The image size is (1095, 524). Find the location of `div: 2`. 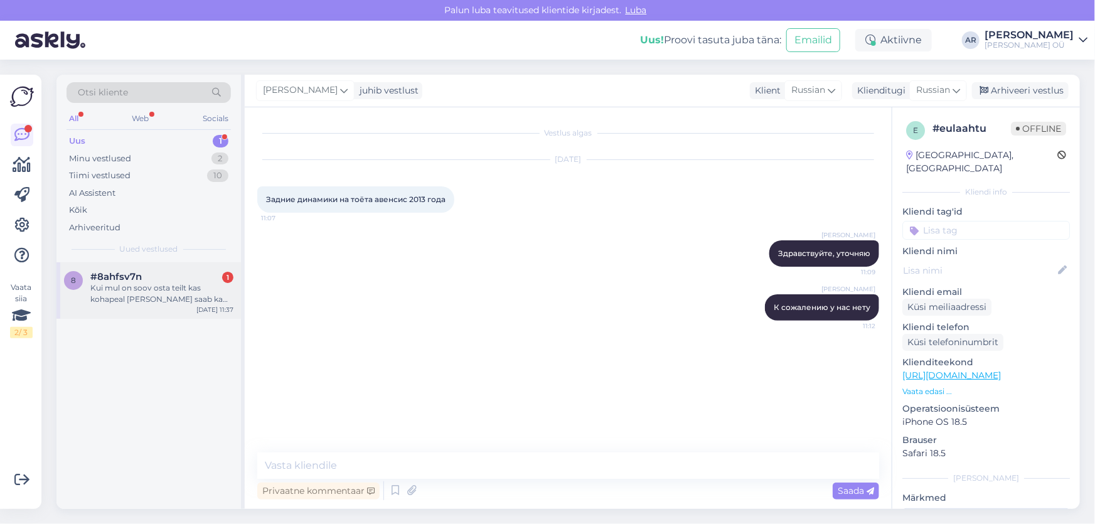

div: 2 is located at coordinates (220, 159).